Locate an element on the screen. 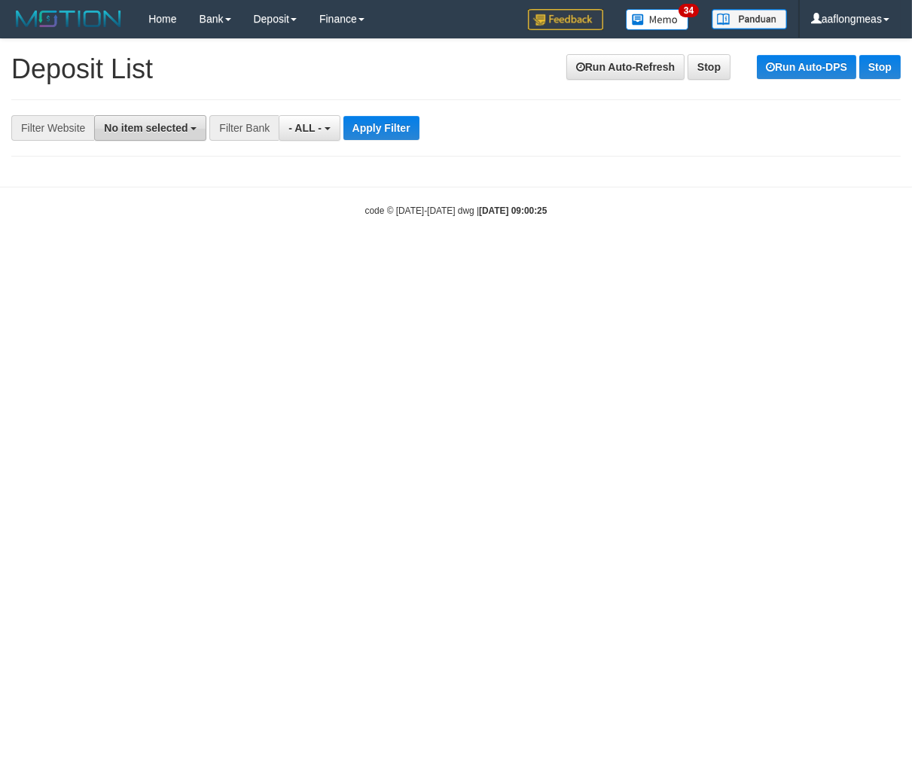  div: Filter Bank is located at coordinates (244, 128).